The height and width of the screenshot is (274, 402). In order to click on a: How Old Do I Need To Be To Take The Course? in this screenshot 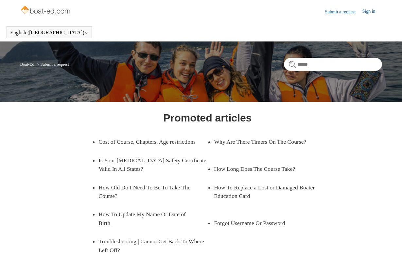, I will do `click(148, 192)`.